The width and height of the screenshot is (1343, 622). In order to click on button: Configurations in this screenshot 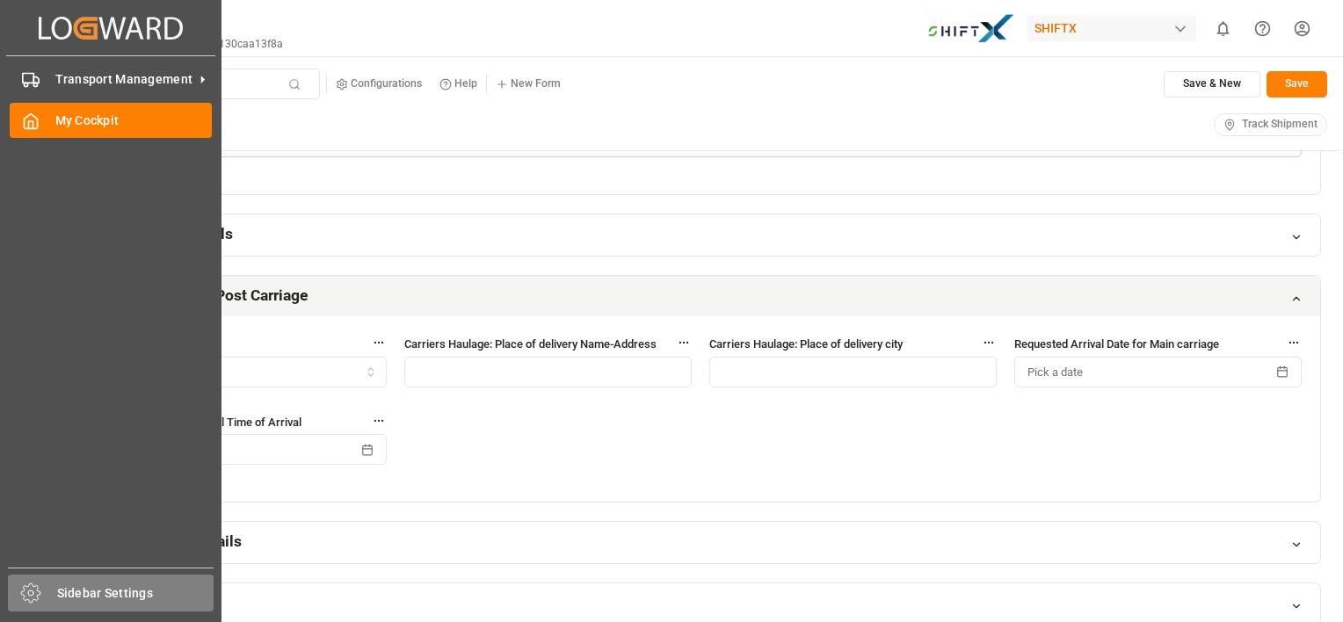, I will do `click(379, 84)`.